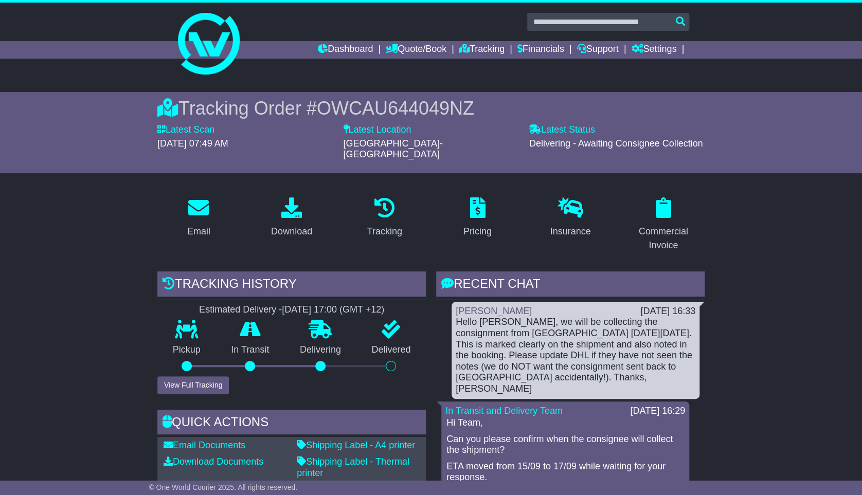  Describe the element at coordinates (214, 462) in the screenshot. I see `a: Download Documents` at that location.